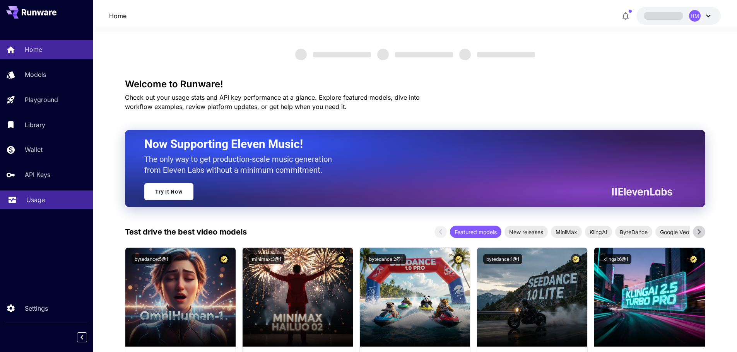 The image size is (737, 352). I want to click on p: Library, so click(35, 125).